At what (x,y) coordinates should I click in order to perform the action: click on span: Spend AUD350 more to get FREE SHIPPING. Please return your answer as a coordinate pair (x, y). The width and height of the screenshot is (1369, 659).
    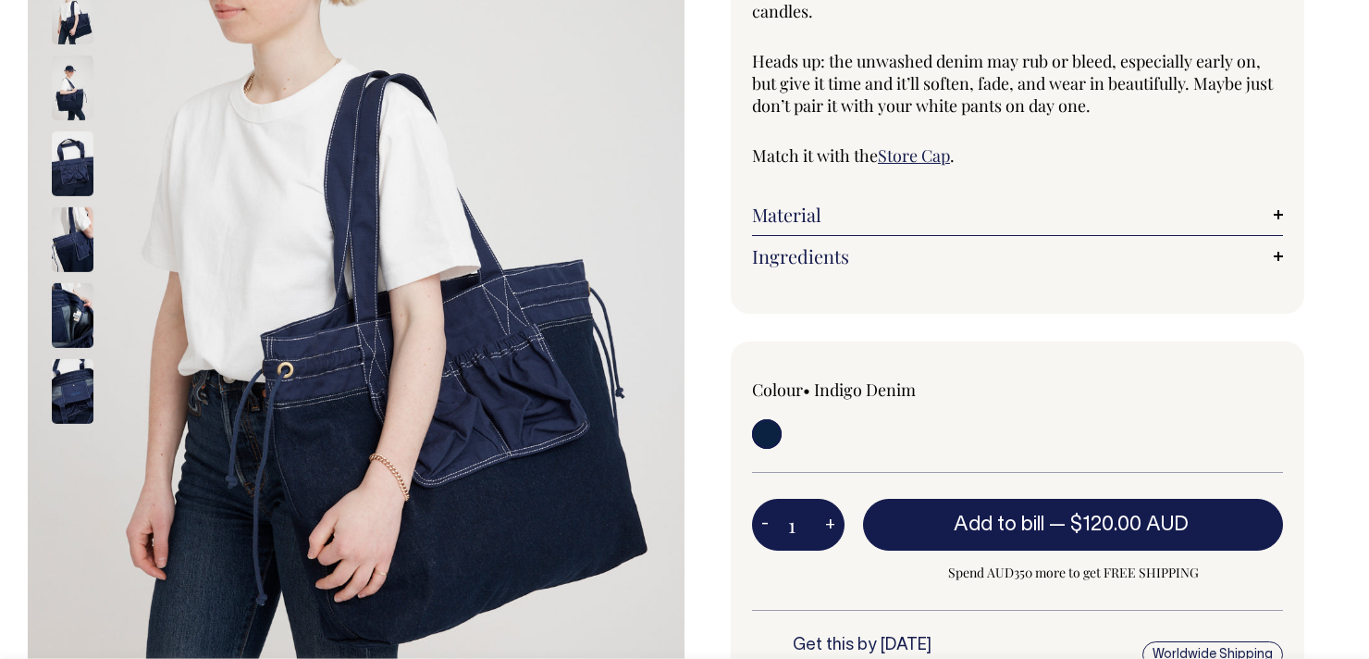
    Looking at the image, I should click on (1073, 573).